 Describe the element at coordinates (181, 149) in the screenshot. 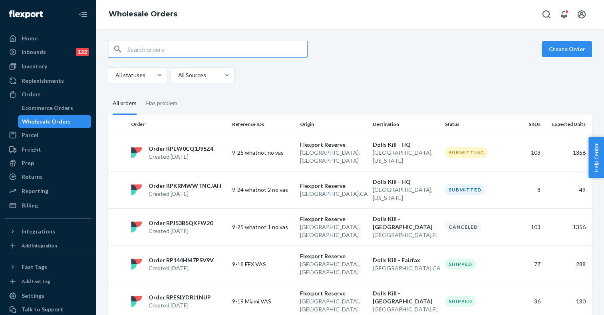

I see `p: Order RPEW0CQ1J9SZ4` at that location.